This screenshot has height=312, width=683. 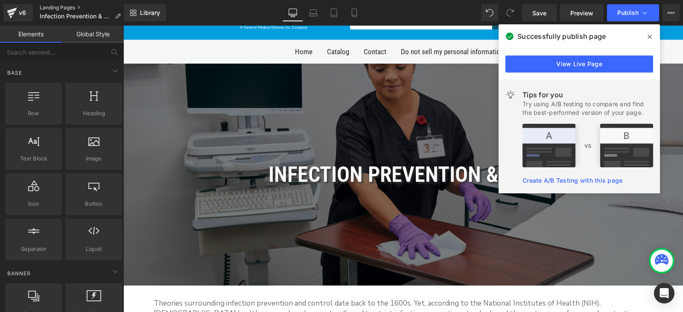 What do you see at coordinates (251, 26) in the screenshot?
I see `a: Contact` at bounding box center [251, 26].